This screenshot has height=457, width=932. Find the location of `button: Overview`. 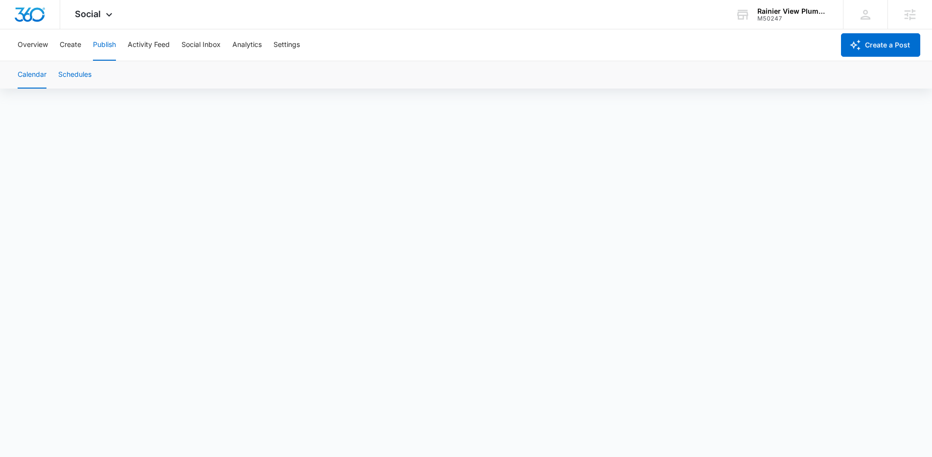

button: Overview is located at coordinates (33, 45).